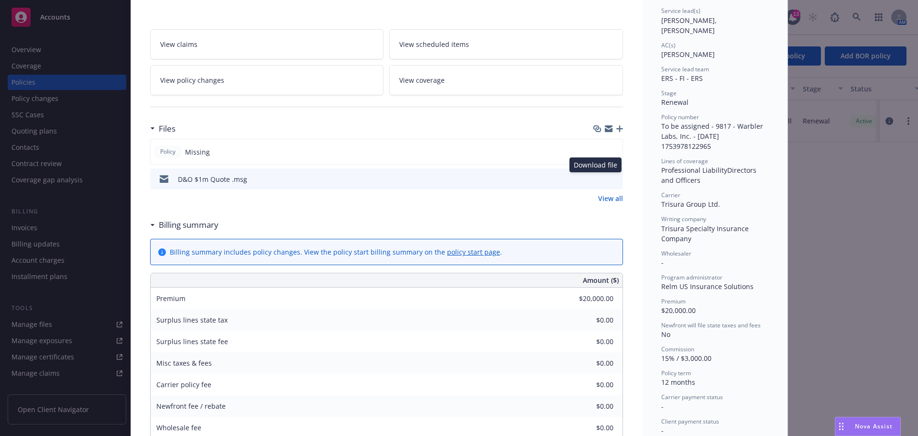  Describe the element at coordinates (669, 45) in the screenshot. I see `span: AC(s)` at that location.